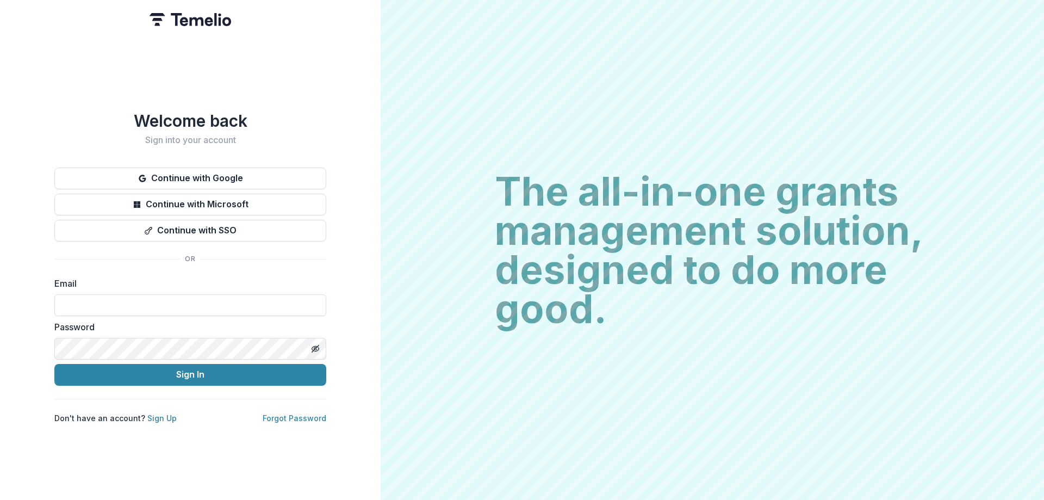  I want to click on label: Password, so click(187, 327).